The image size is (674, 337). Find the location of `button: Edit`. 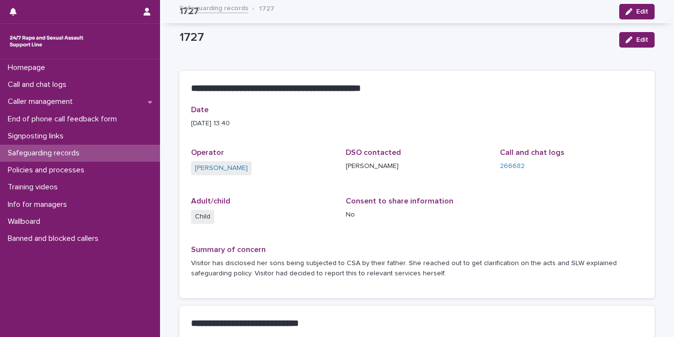

button: Edit is located at coordinates (637, 40).